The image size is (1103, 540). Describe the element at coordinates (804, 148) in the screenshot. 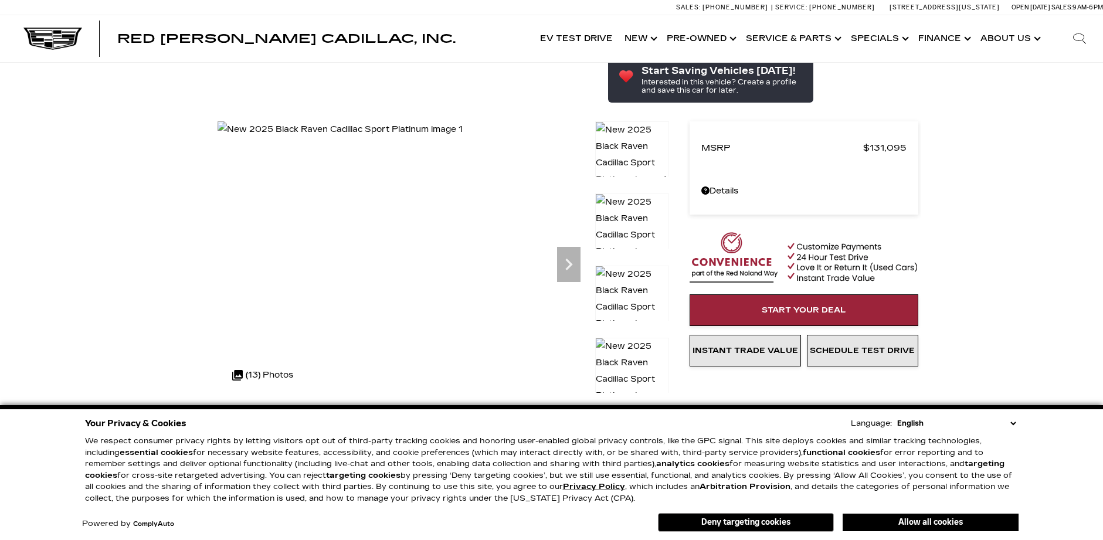

I see `a: MSRP $131,095` at that location.